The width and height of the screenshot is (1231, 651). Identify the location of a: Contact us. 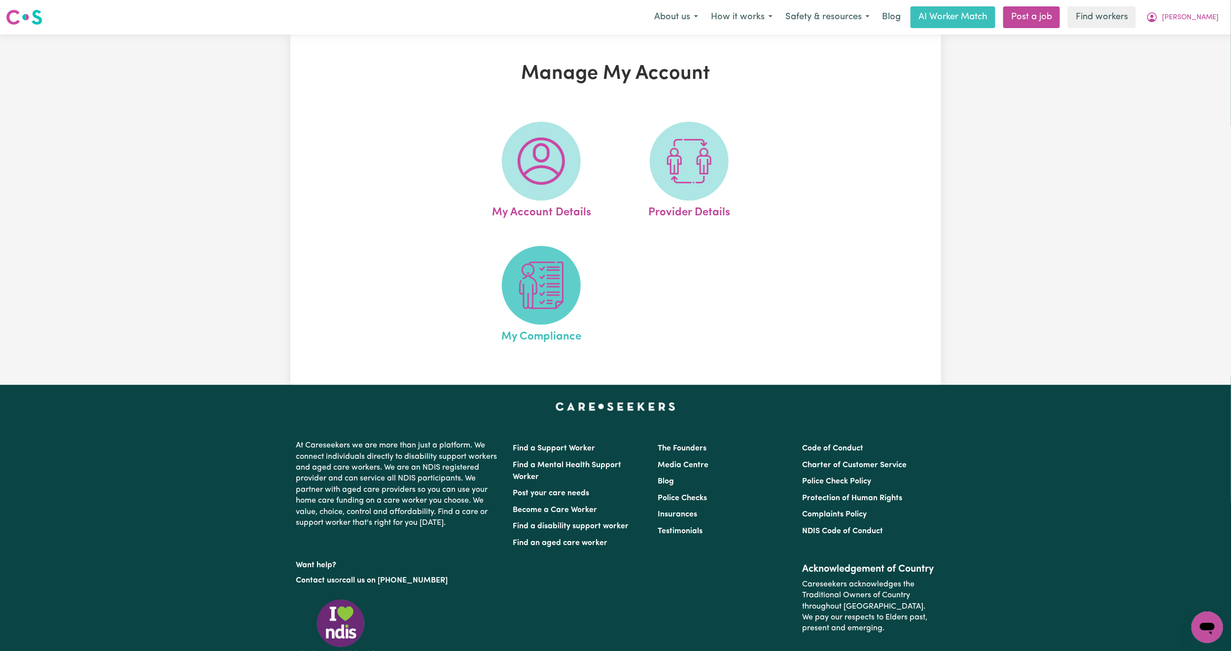
(315, 581).